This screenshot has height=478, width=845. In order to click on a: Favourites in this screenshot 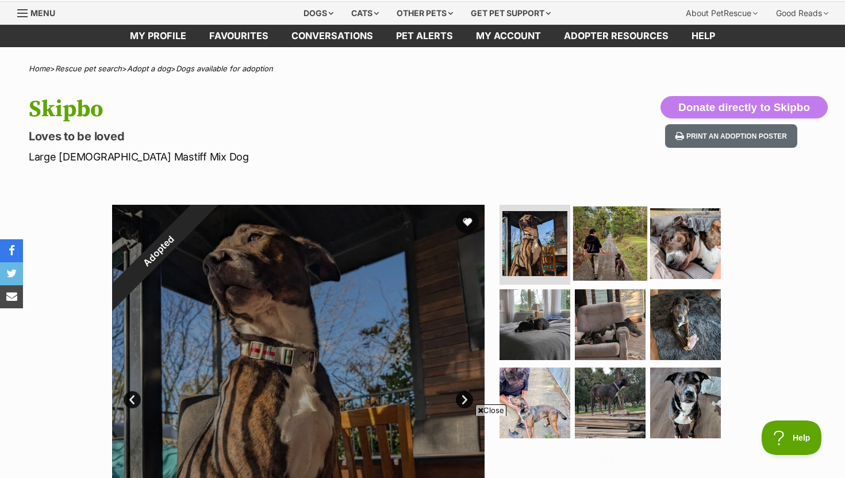, I will do `click(239, 36)`.